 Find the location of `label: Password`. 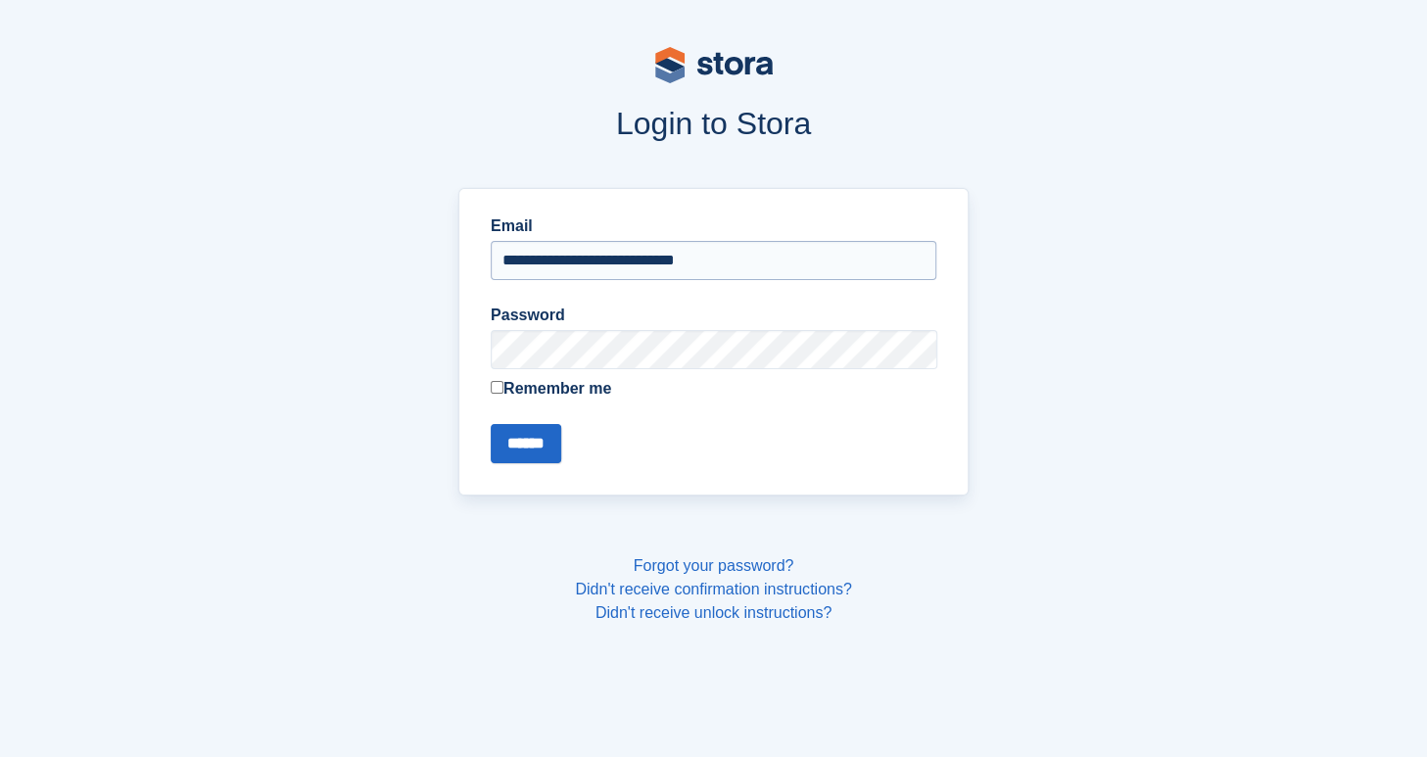

label: Password is located at coordinates (713, 315).